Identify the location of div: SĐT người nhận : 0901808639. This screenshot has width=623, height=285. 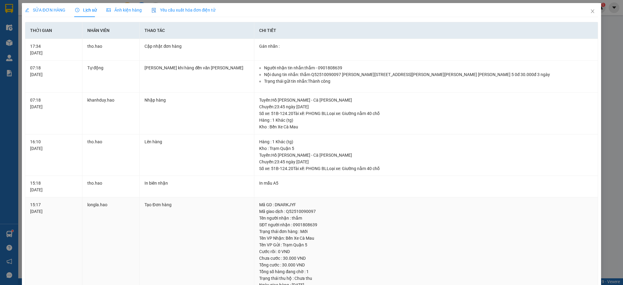
(426, 225).